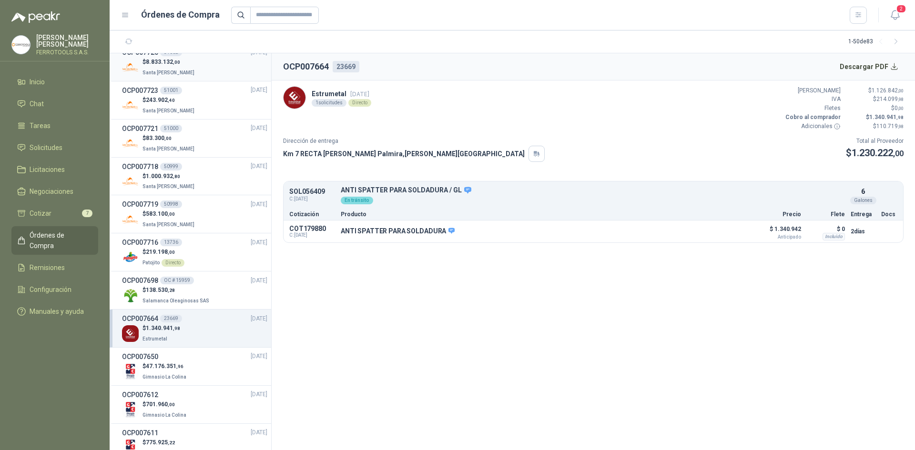 The image size is (915, 450). Describe the element at coordinates (876, 42) in the screenshot. I see `div: 1 - 50 de 83` at that location.